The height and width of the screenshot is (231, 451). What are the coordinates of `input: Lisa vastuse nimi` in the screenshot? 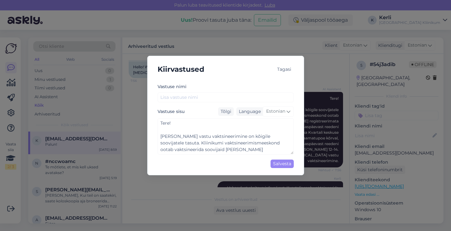 It's located at (226, 97).